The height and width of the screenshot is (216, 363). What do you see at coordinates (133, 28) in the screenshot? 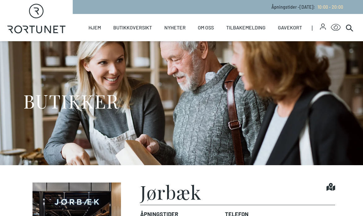
I see `a: Butikkoversikt` at bounding box center [133, 28].